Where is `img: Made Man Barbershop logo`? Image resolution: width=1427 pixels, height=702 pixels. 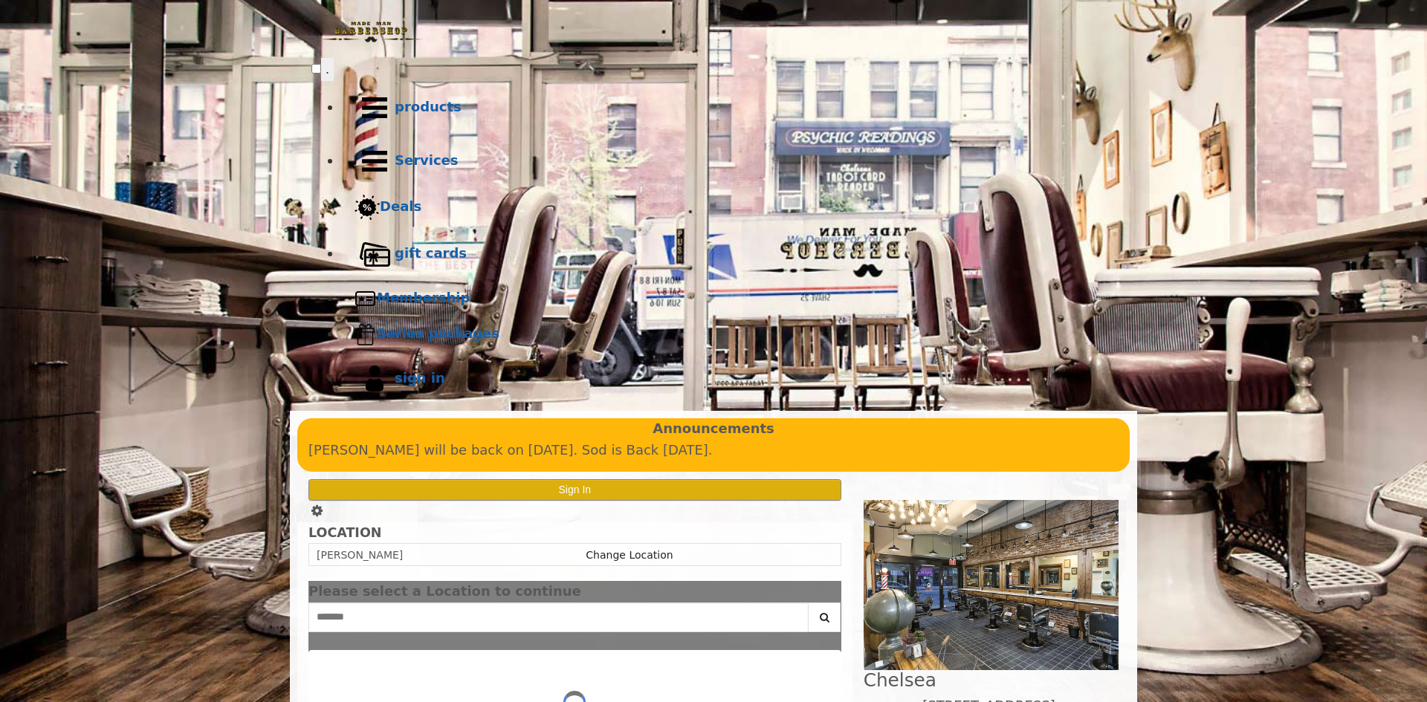 img: Made Man Barbershop logo is located at coordinates (371, 32).